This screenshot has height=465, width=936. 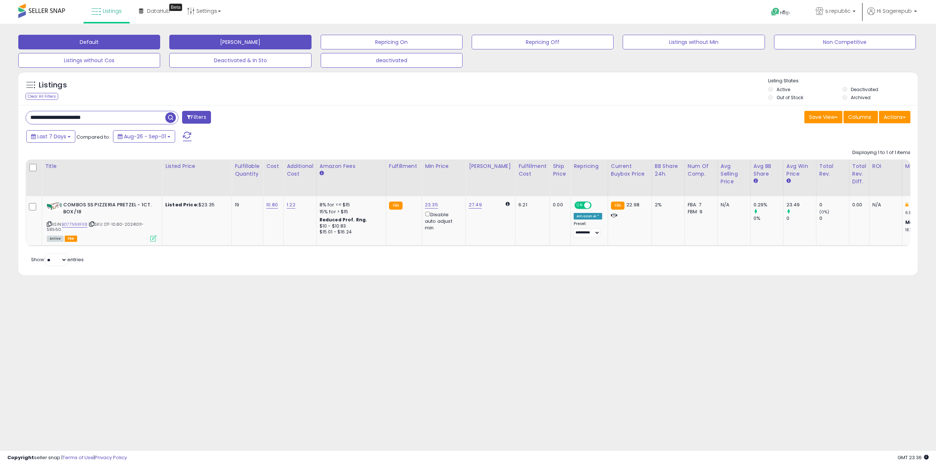 What do you see at coordinates (843, 81) in the screenshot?
I see `p: Listing States:` at bounding box center [843, 81].